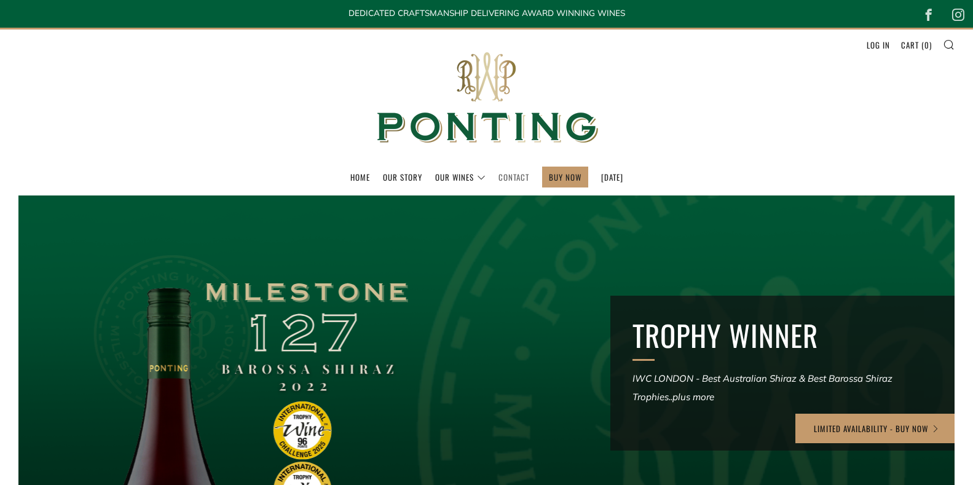 Image resolution: width=973 pixels, height=485 pixels. I want to click on a: Our Story, so click(403, 177).